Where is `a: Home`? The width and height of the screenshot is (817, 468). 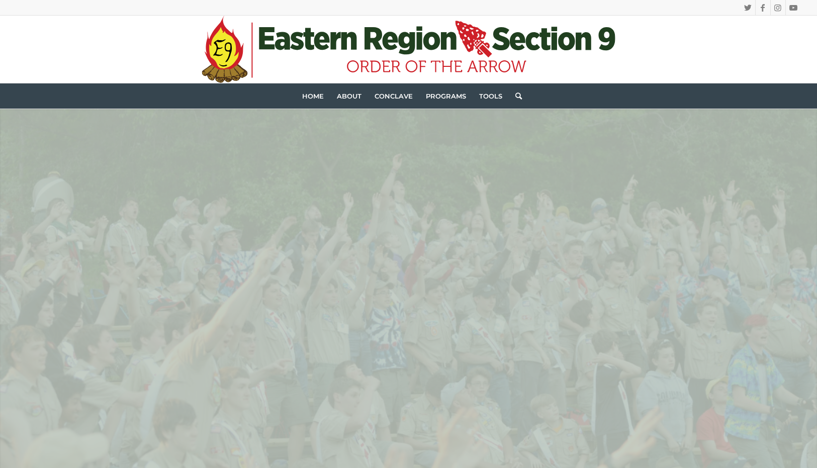
a: Home is located at coordinates (313, 96).